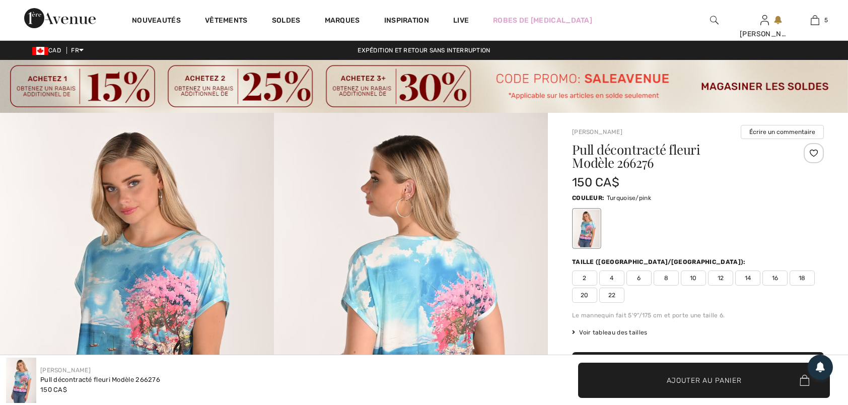 The height and width of the screenshot is (405, 848). What do you see at coordinates (586, 228) in the screenshot?
I see `div: Turquoise/pink` at bounding box center [586, 228].